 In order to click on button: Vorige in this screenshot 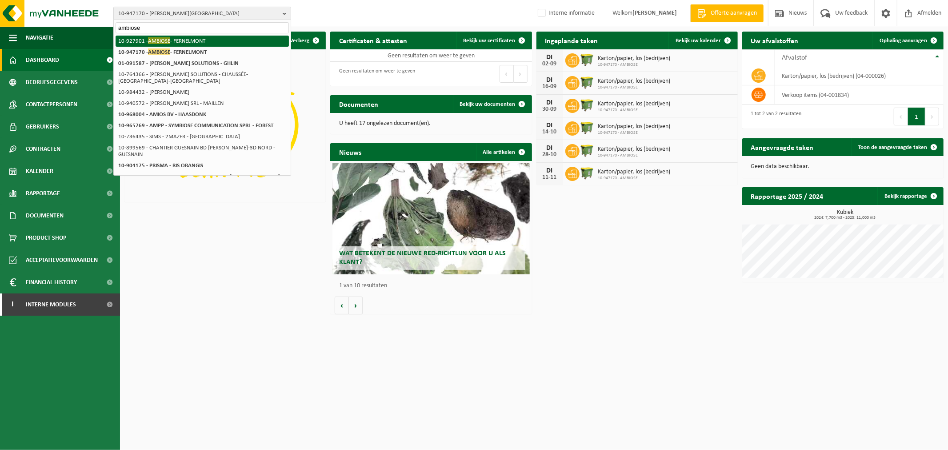, I will do `click(342, 305)`.